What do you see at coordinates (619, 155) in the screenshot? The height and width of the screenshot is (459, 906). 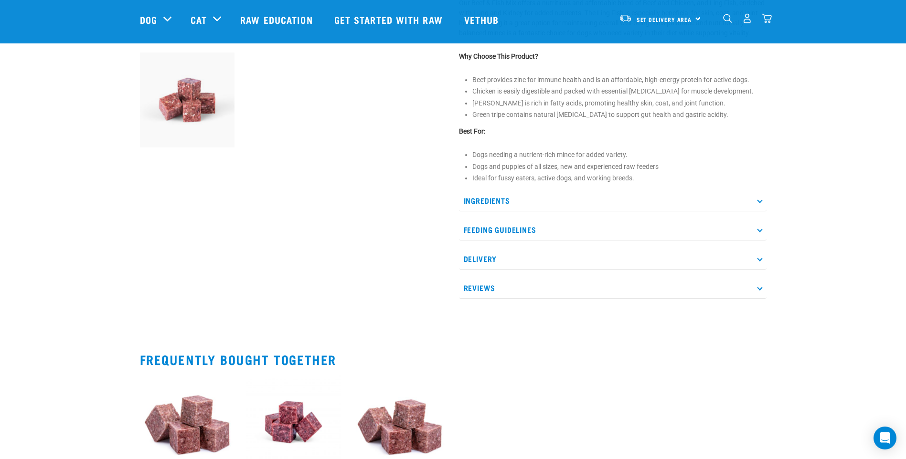 I see `li: Dogs needing a nutrient-rich mince for added variety.` at bounding box center [619, 155].